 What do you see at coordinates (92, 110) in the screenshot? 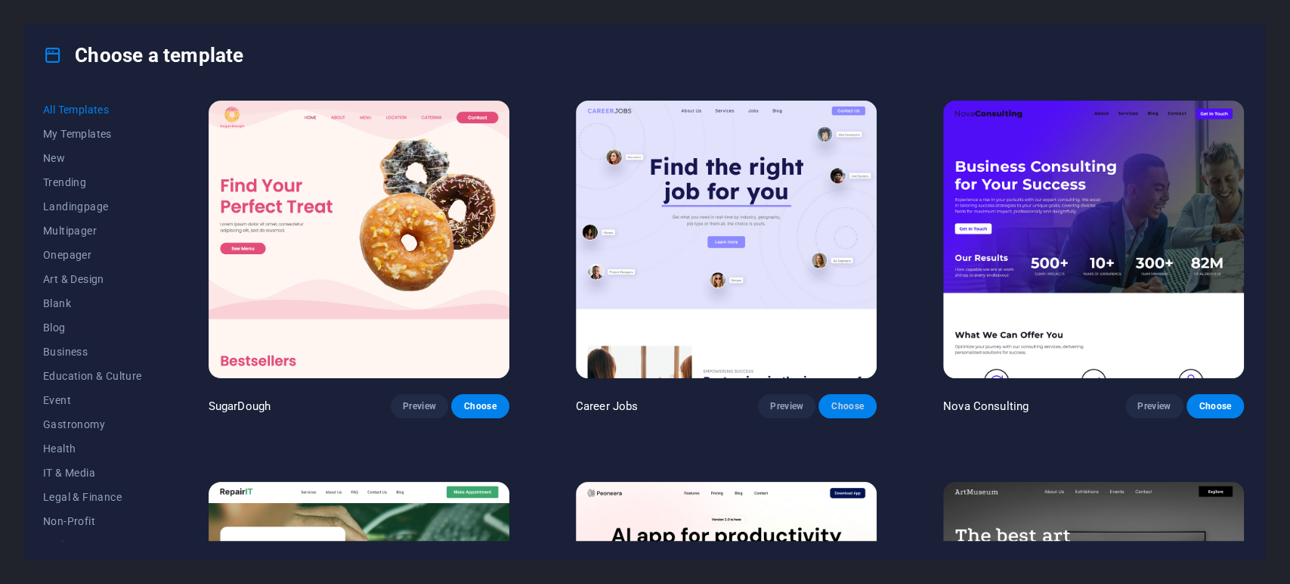
I see `span: All Templates` at bounding box center [92, 110].